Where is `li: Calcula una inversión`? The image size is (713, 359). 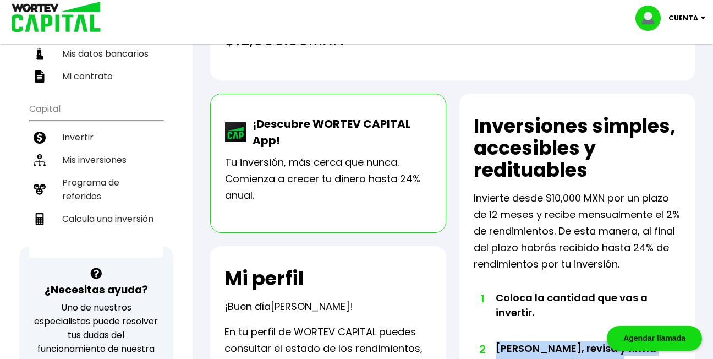
li: Calcula una inversión is located at coordinates (96, 218).